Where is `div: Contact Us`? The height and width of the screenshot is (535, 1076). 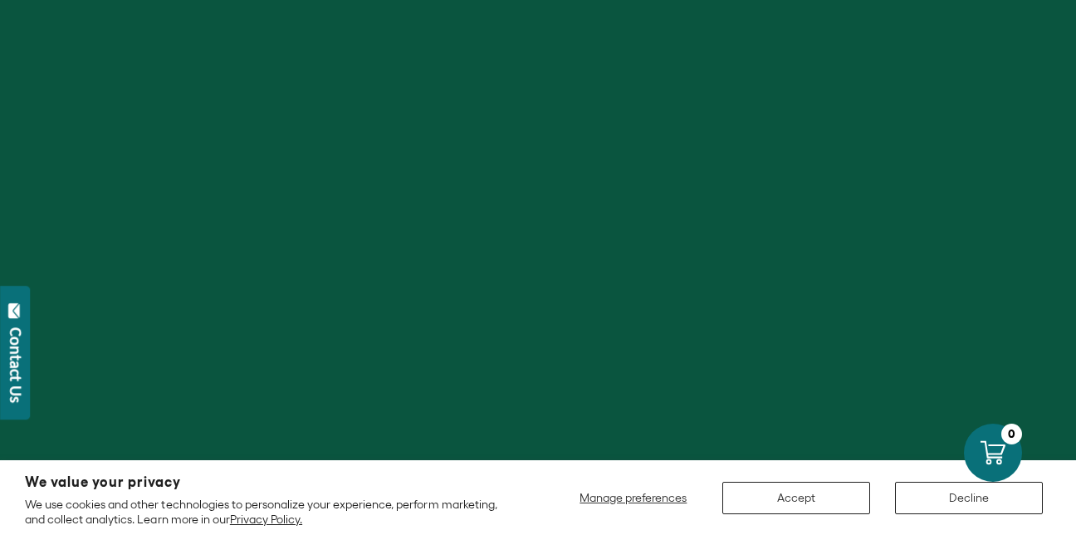 div: Contact Us is located at coordinates (16, 364).